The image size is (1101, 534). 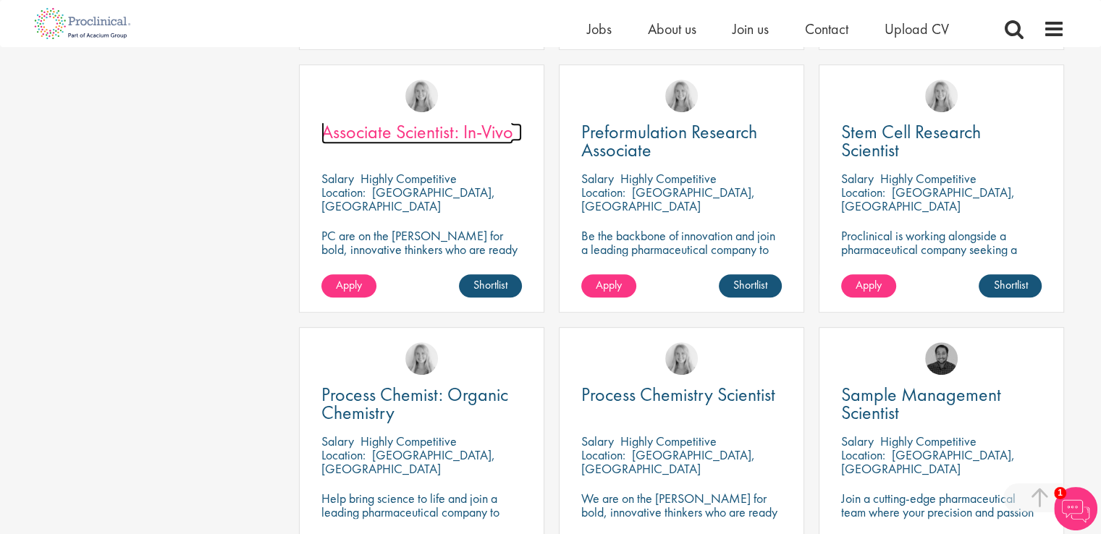 I want to click on a: Process Chemistry Scientist, so click(x=681, y=394).